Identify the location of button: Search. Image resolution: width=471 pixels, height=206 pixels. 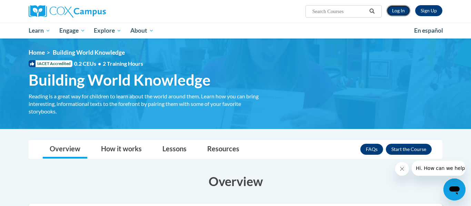
(372, 11).